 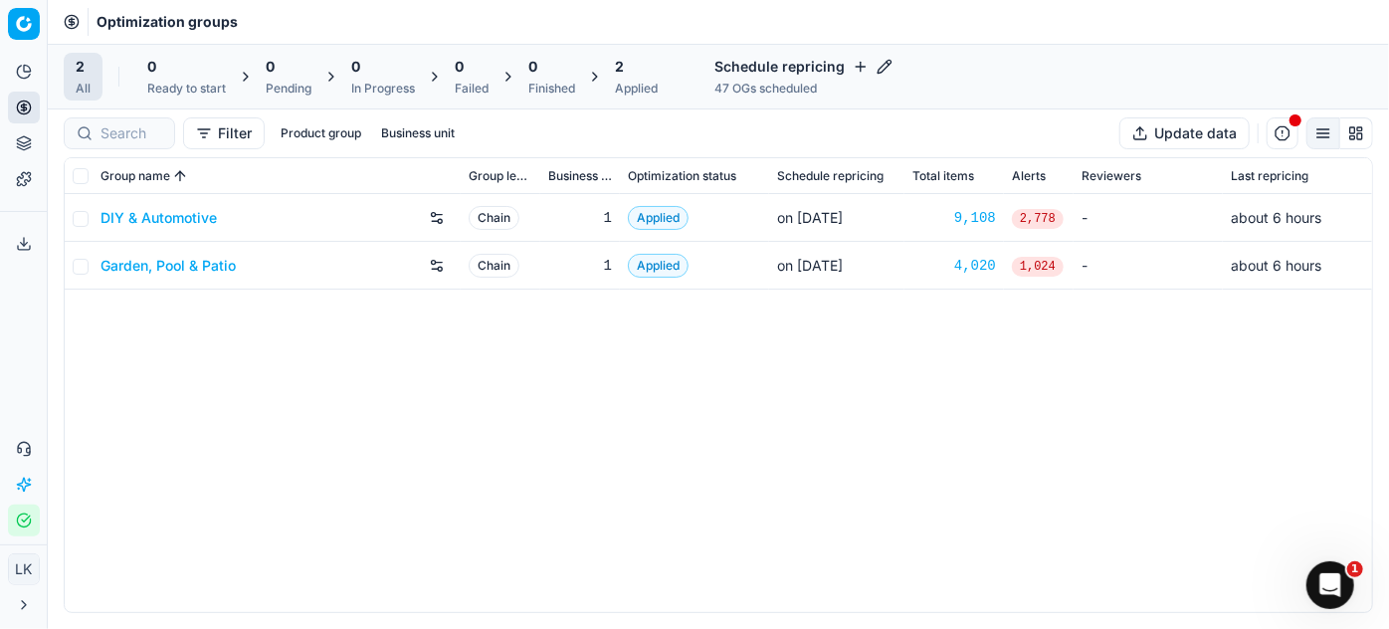 I want to click on div: 9,108, so click(x=954, y=218).